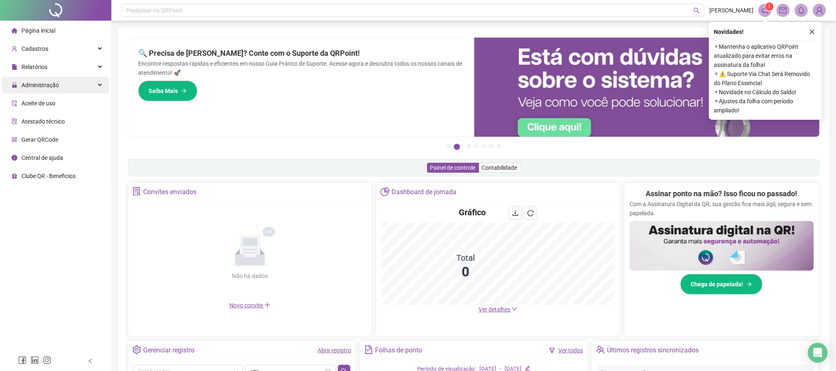 Image resolution: width=836 pixels, height=371 pixels. I want to click on span: ⚬ Novidade no Cálculo do Saldo!, so click(765, 92).